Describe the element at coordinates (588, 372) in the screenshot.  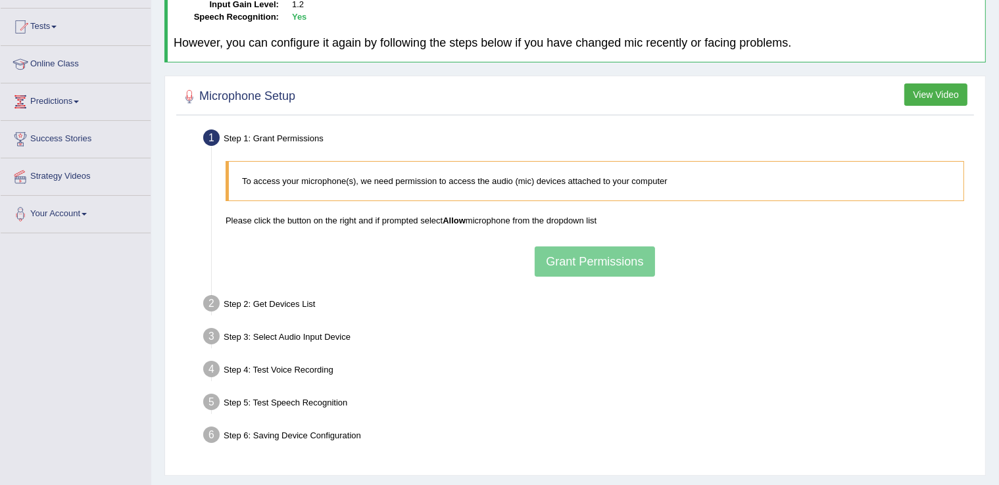
I see `div: Step 4: Test Voice Recording` at that location.